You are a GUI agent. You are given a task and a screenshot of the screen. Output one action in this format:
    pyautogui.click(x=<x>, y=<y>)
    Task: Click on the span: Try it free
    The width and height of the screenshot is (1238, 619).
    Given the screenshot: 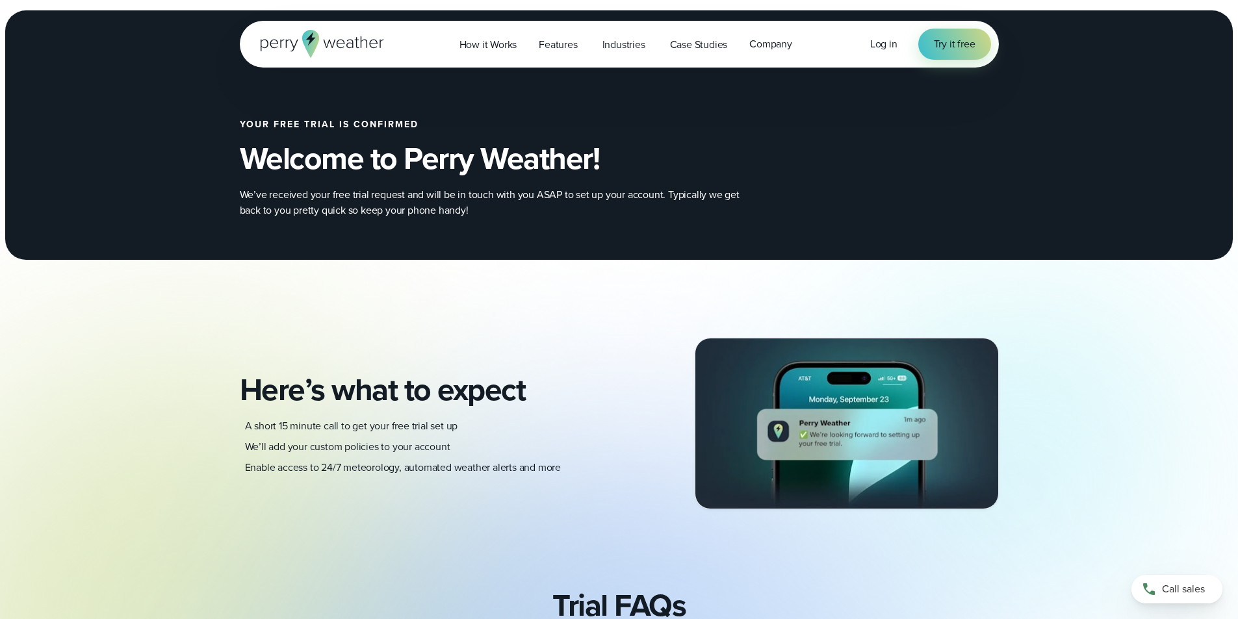 What is the action you would take?
    pyautogui.click(x=954, y=44)
    